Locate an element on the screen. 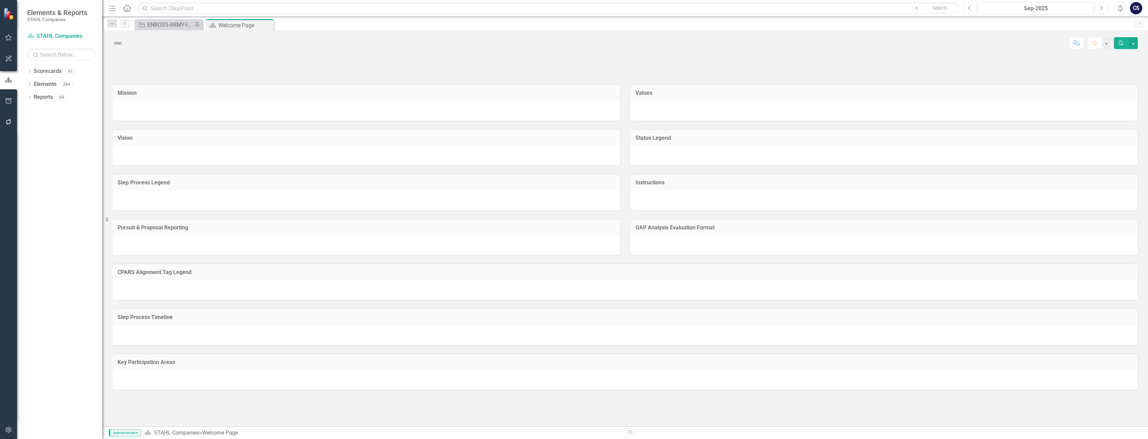 Image resolution: width=1148 pixels, height=439 pixels. h3: Step Process Timeline is located at coordinates (625, 317).